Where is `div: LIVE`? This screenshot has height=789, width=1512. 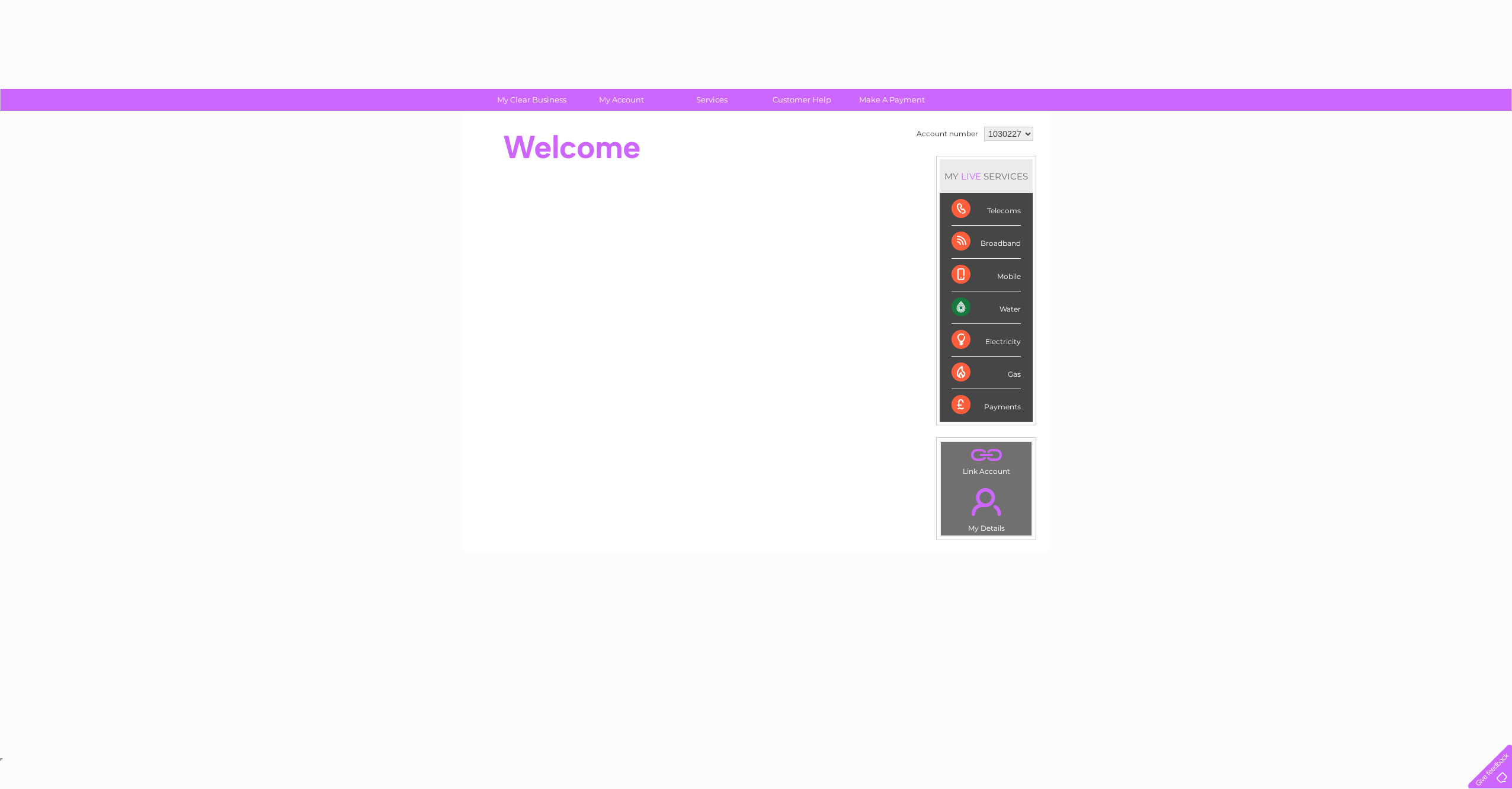 div: LIVE is located at coordinates (971, 176).